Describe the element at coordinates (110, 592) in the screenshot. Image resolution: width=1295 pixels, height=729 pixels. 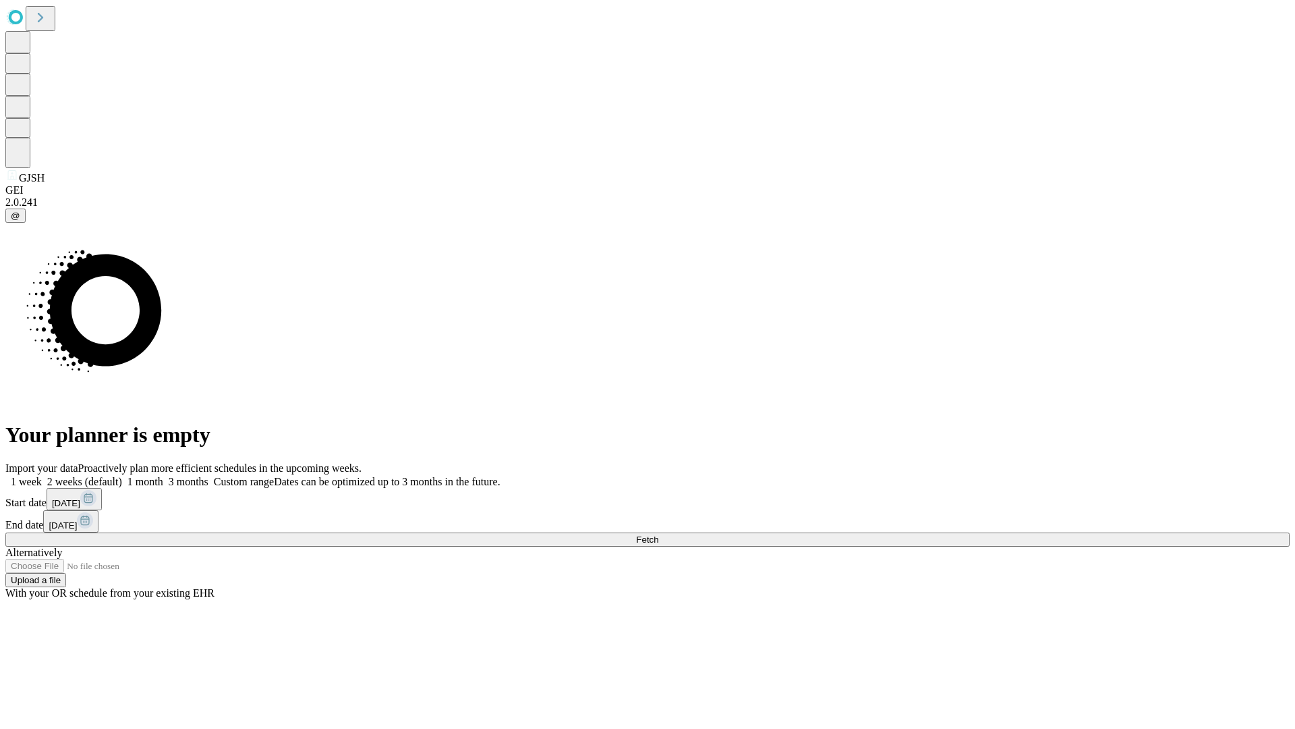
I see `span: With your OR schedule from your existing EHR` at that location.